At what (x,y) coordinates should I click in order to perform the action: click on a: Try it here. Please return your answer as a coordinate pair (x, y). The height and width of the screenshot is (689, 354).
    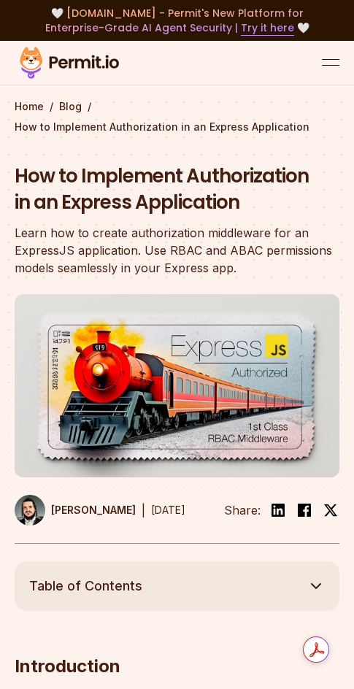
    Looking at the image, I should click on (267, 28).